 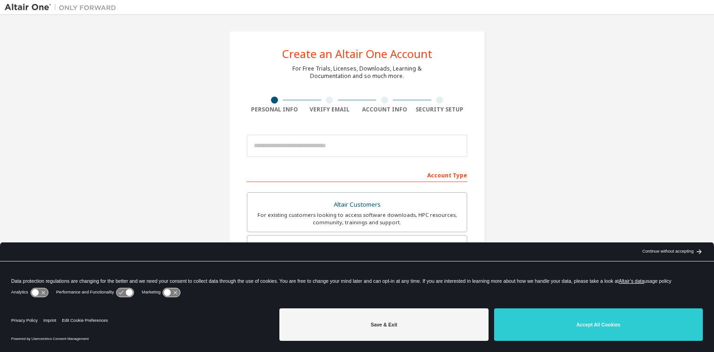 I want to click on div: Account Info, so click(x=385, y=110).